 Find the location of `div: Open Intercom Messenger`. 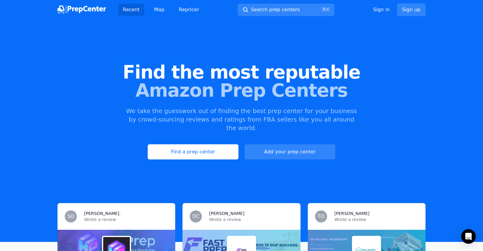

div: Open Intercom Messenger is located at coordinates (469, 236).